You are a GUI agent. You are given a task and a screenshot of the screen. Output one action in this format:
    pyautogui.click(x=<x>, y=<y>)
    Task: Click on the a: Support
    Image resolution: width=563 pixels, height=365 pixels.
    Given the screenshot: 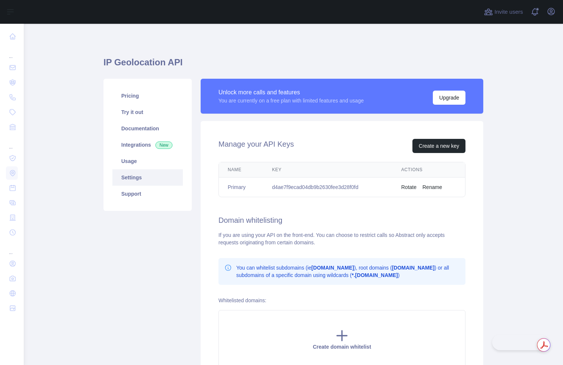 What is the action you would take?
    pyautogui.click(x=148, y=194)
    